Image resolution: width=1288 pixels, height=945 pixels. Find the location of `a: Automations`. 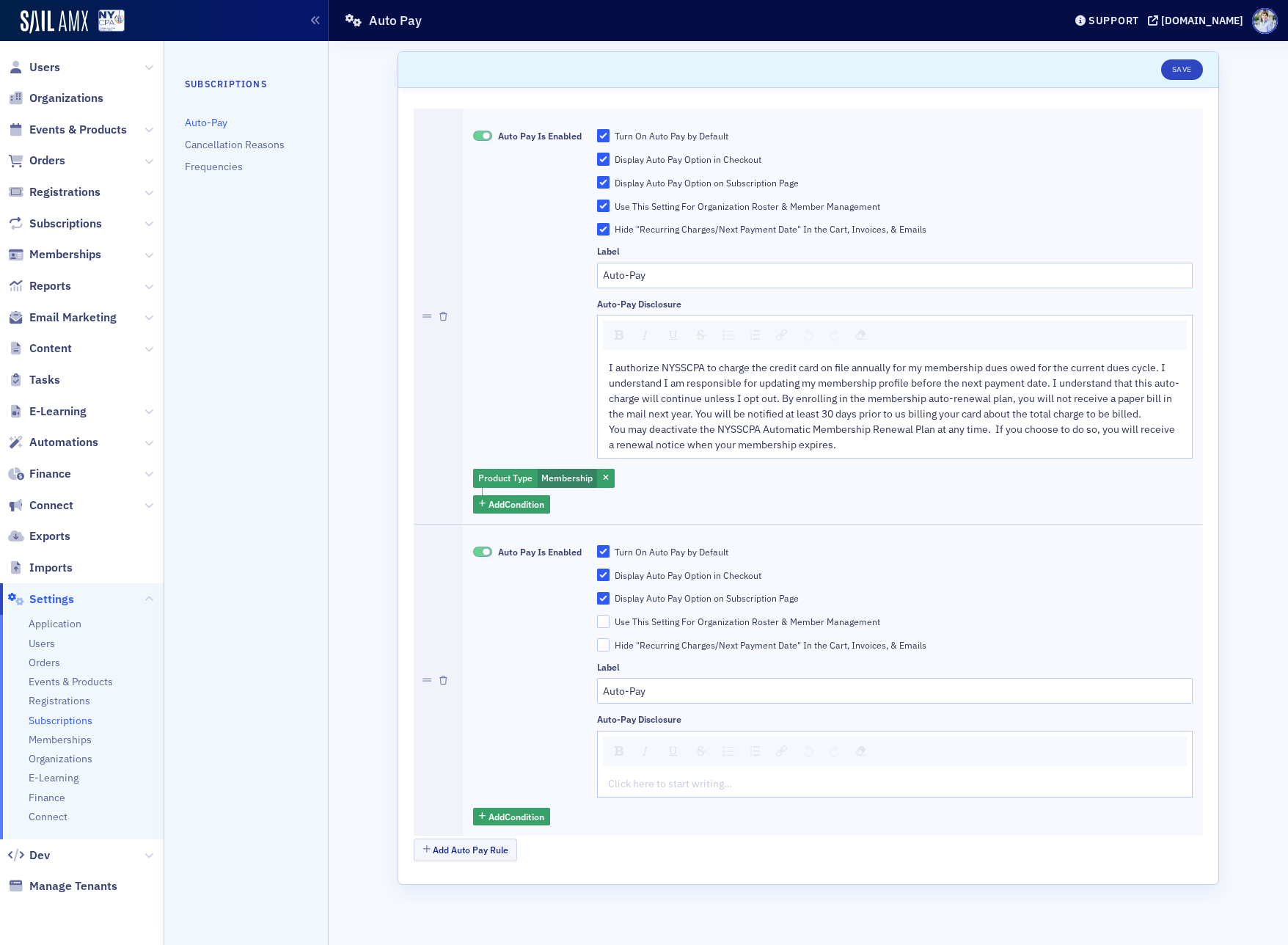

a: Automations is located at coordinates (52, 442).